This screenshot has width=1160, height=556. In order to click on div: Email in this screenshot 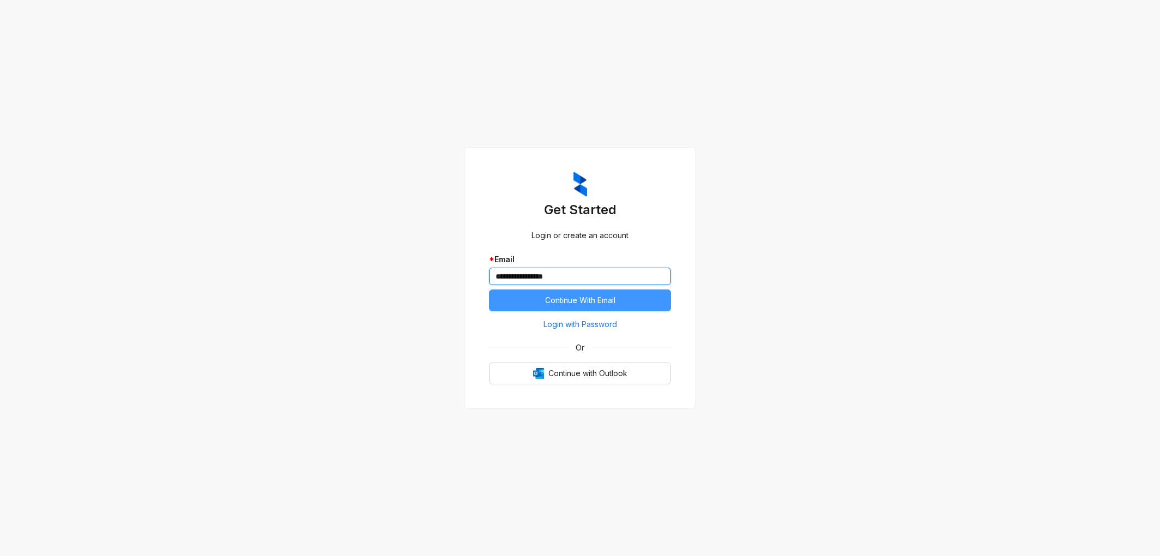, I will do `click(580, 259)`.